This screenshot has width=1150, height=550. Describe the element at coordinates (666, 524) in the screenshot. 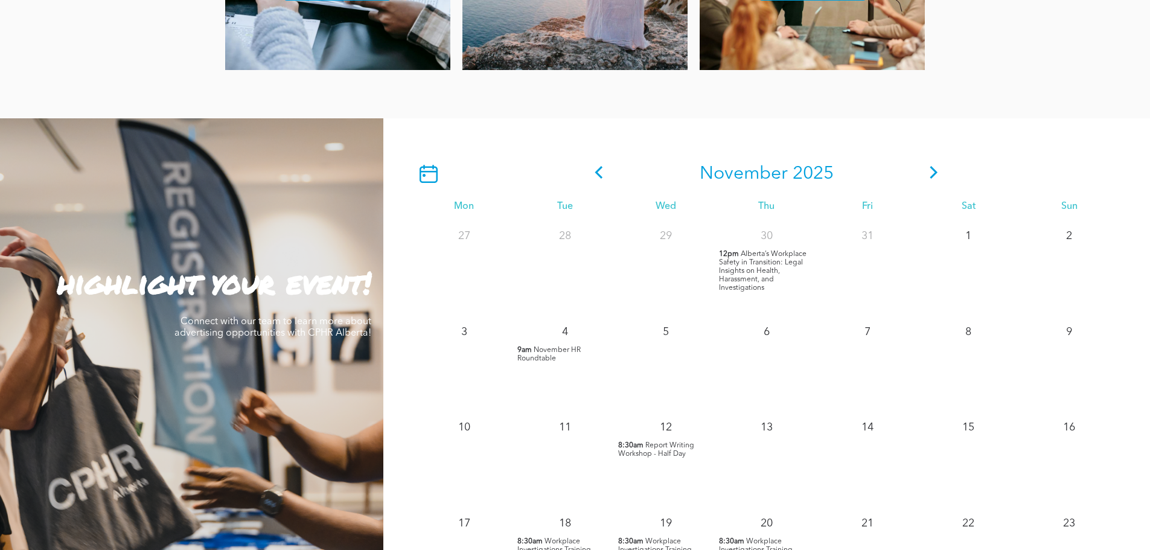

I see `p: 19` at that location.